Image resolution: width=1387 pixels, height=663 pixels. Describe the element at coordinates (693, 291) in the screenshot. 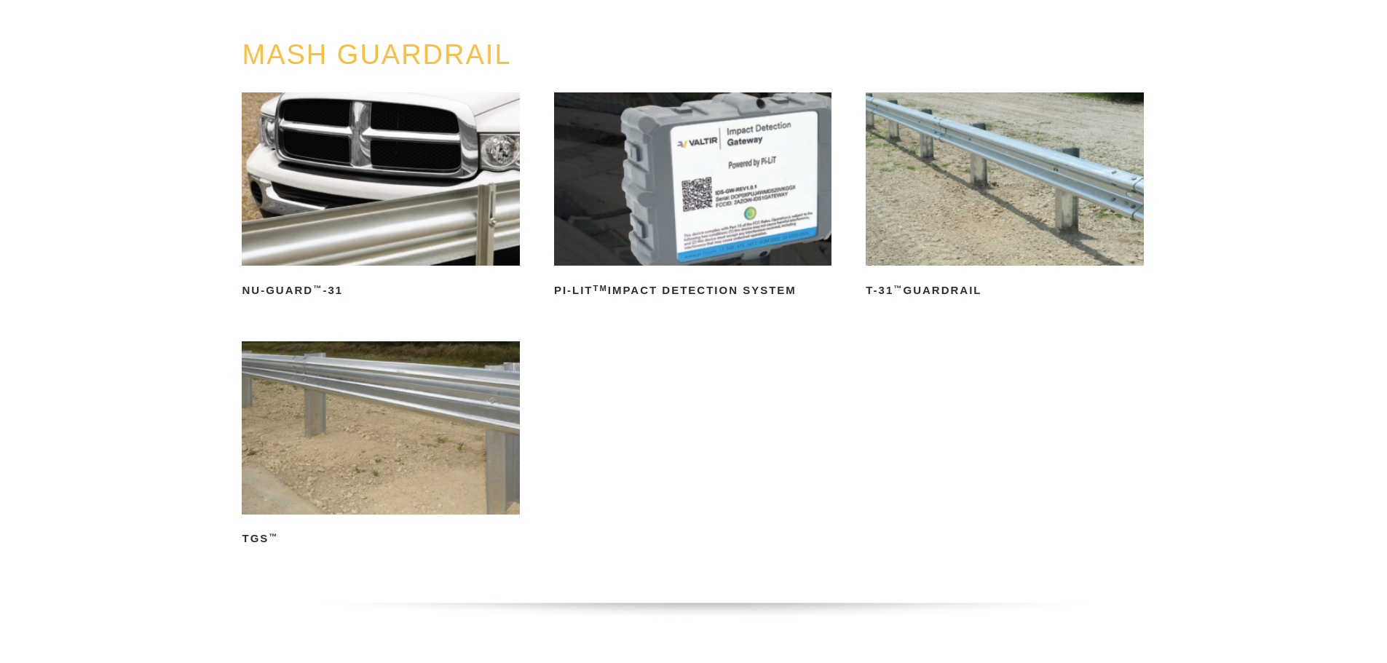

I see `h2: PI-LIT Impact Detection System` at that location.